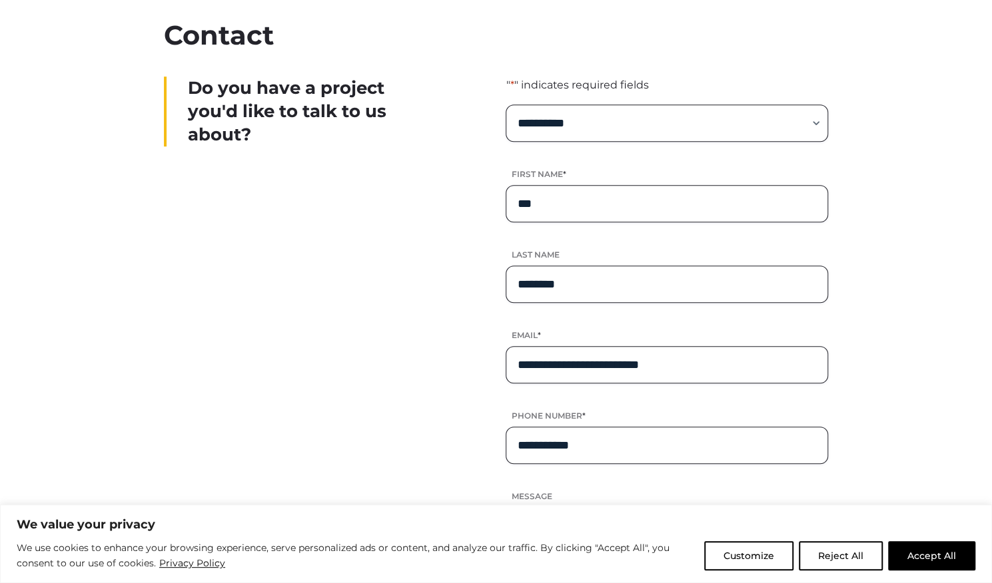  Describe the element at coordinates (355, 556) in the screenshot. I see `p: We use cookies to enhance your browsing experience, serve personalized ads or content, and analyz...` at that location.